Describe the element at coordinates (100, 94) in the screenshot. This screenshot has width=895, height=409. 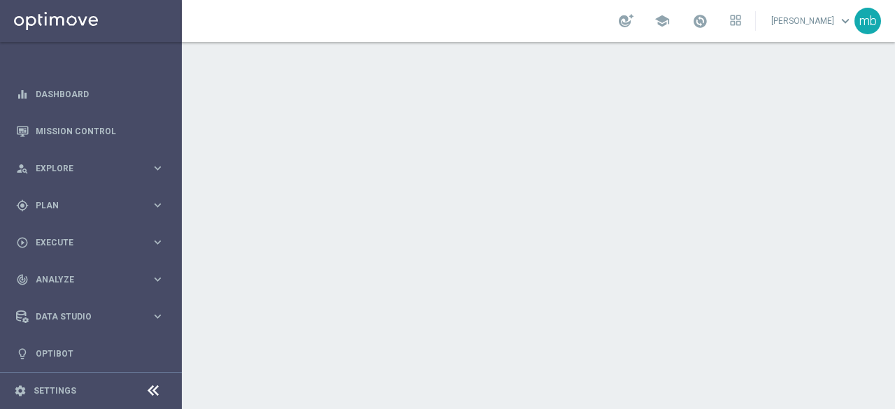
I see `a: Dashboard` at that location.